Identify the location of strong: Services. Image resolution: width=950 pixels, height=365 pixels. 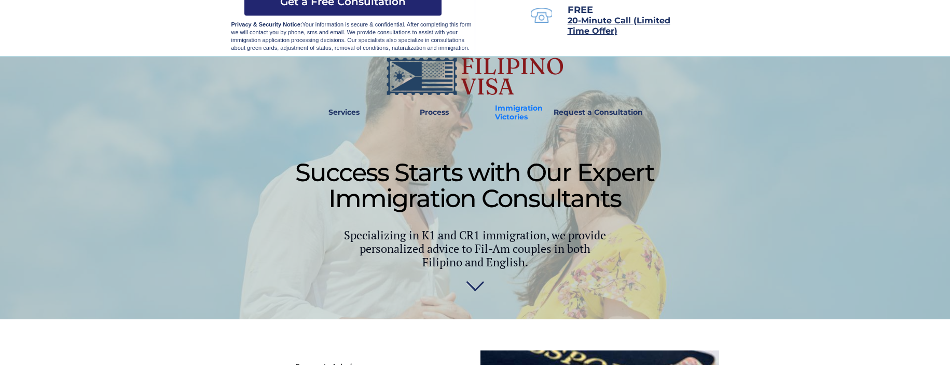
(344, 112).